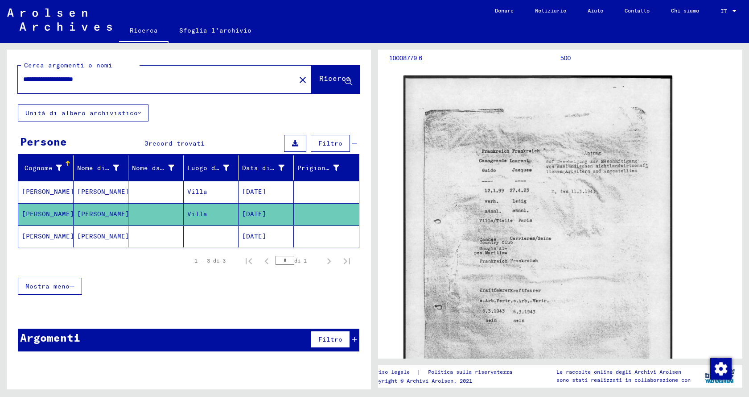  I want to click on div: Cognome, so click(47, 168).